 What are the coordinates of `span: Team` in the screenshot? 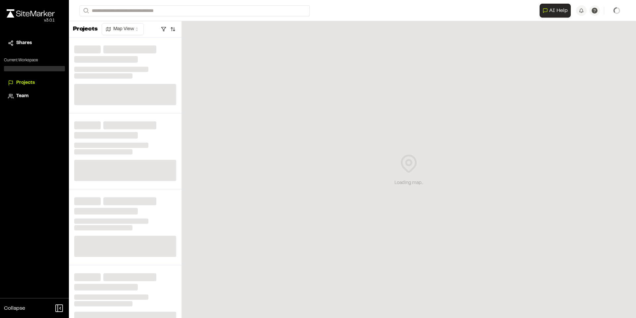 It's located at (22, 96).